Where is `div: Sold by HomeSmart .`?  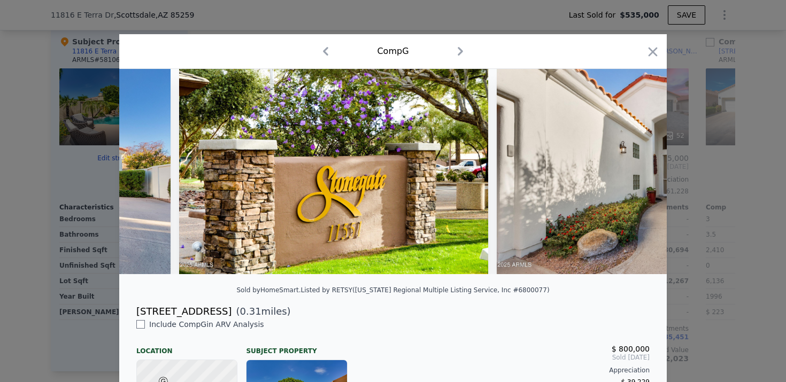
div: Sold by HomeSmart . is located at coordinates (268, 290).